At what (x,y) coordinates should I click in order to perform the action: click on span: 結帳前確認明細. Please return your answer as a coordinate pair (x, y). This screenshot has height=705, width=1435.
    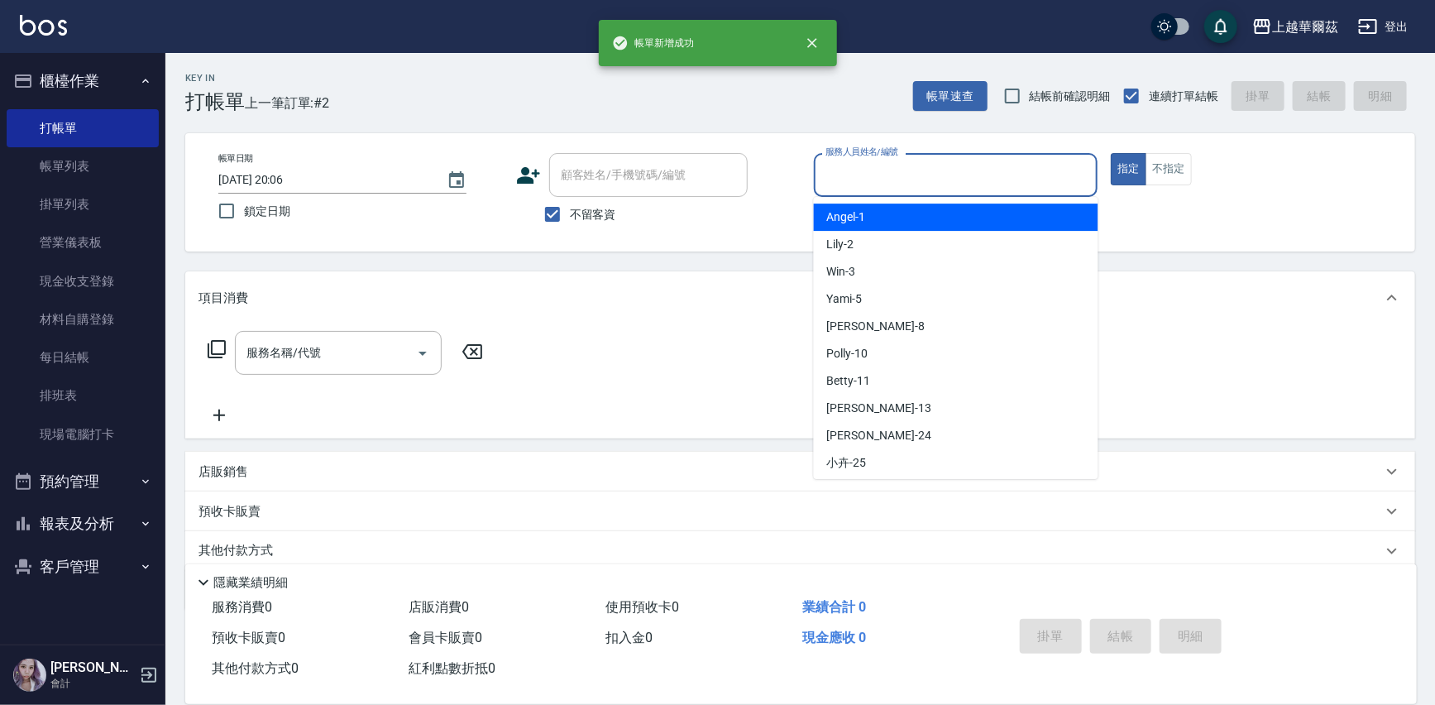
    Looking at the image, I should click on (1070, 96).